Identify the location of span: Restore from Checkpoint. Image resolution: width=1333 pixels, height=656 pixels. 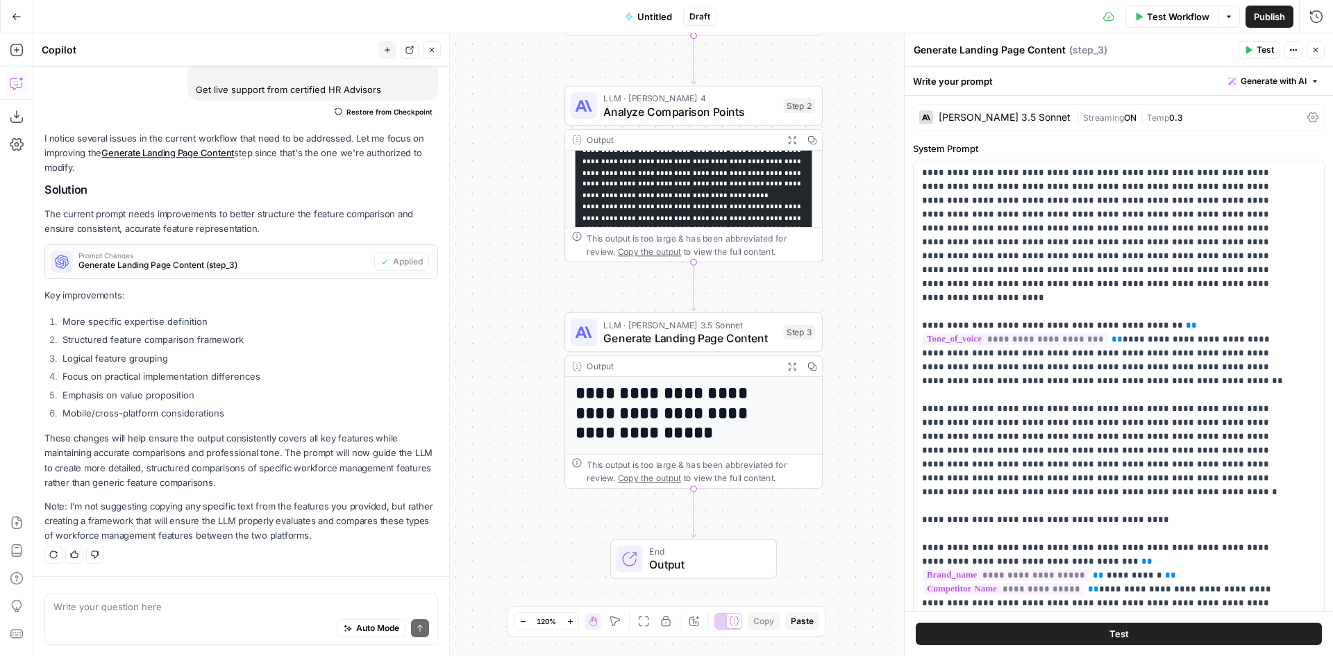
(389, 112).